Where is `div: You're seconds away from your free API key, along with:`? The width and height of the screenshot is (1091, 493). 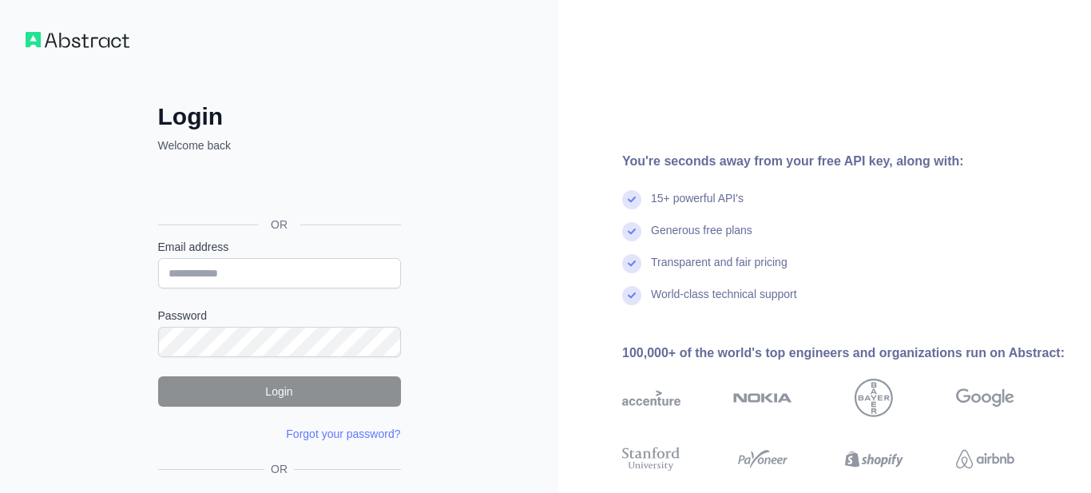 div: You're seconds away from your free API key, along with: is located at coordinates (843, 161).